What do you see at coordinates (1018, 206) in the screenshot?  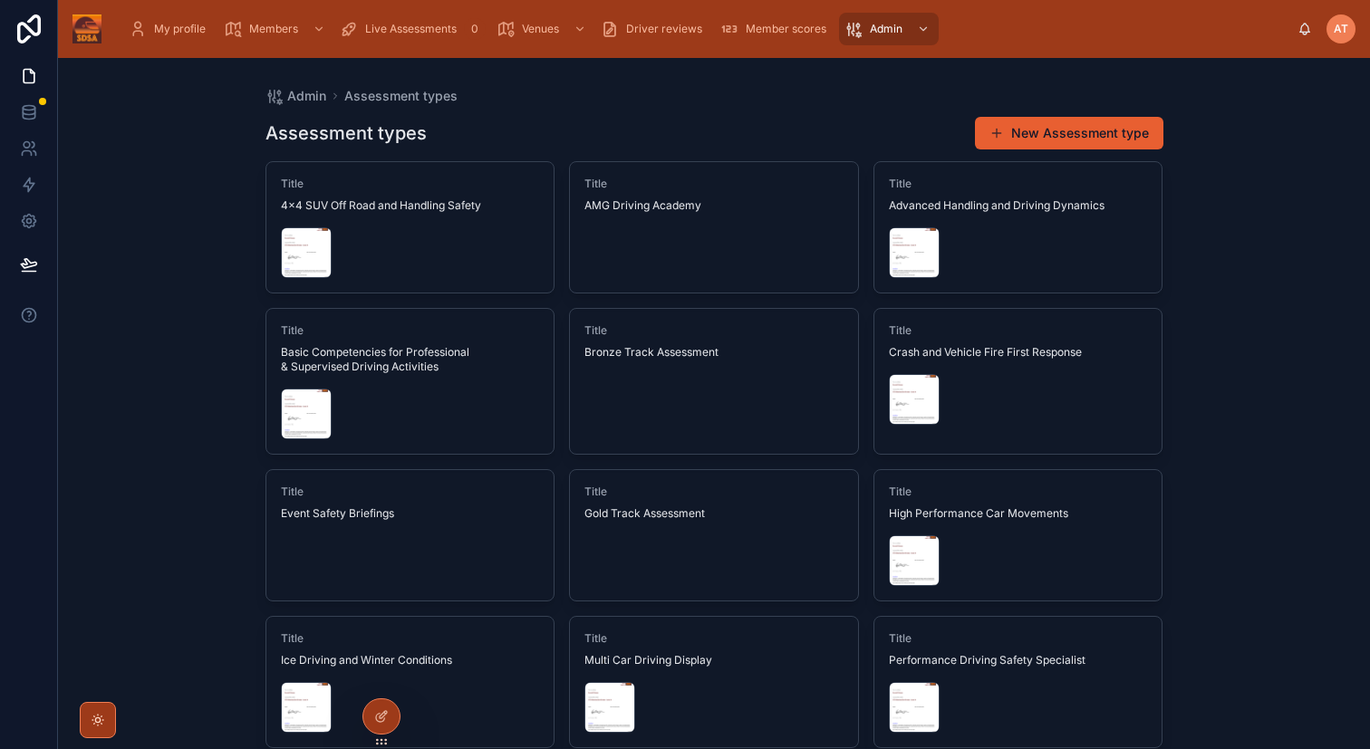 I see `span: Advanced Handling and Driving Dynamics` at bounding box center [1018, 206].